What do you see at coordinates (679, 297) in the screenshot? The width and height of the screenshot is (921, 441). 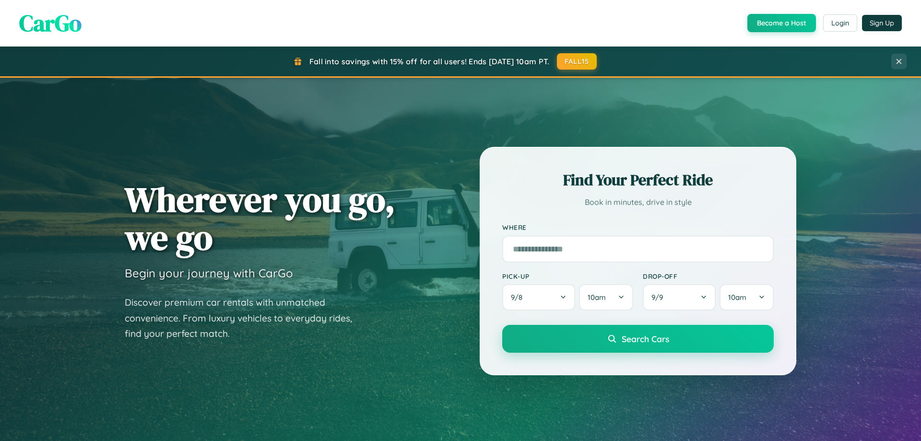 I see `button: 9/9` at bounding box center [679, 297].